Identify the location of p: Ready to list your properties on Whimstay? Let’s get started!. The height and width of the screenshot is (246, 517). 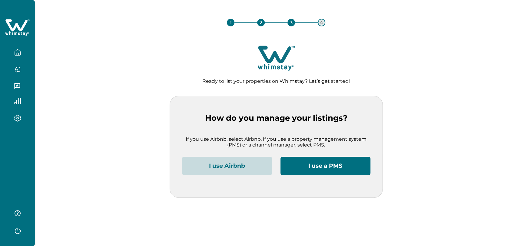
(276, 81).